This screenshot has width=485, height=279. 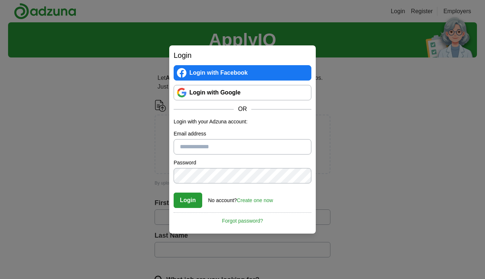 I want to click on a: Create one now, so click(x=255, y=201).